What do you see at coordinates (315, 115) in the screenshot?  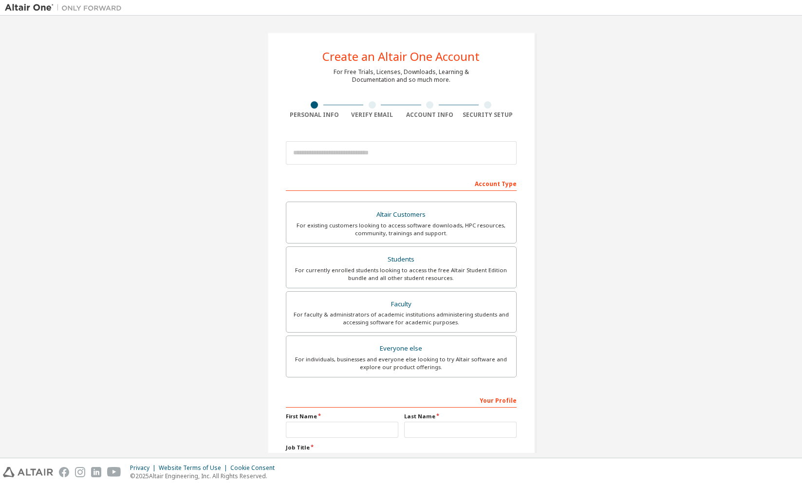 I see `div: Personal Info` at bounding box center [315, 115].